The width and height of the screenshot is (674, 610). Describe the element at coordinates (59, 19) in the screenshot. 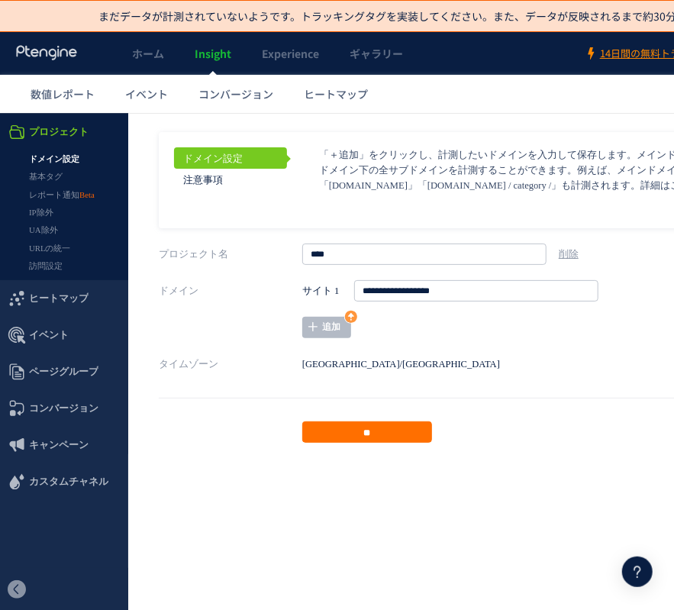

I see `span: プロジェクト` at that location.